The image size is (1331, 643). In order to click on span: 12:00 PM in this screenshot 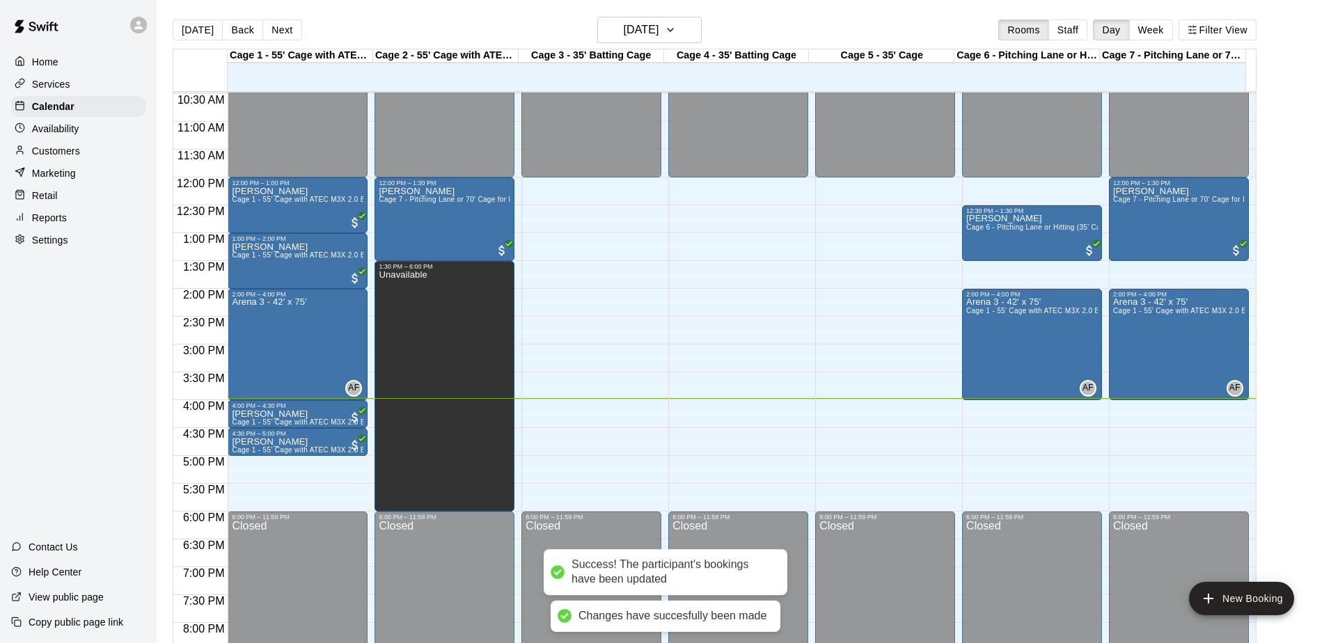, I will do `click(200, 183)`.